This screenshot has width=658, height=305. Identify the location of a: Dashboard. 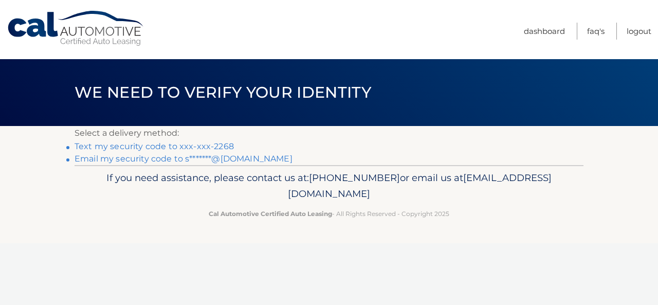
(544, 31).